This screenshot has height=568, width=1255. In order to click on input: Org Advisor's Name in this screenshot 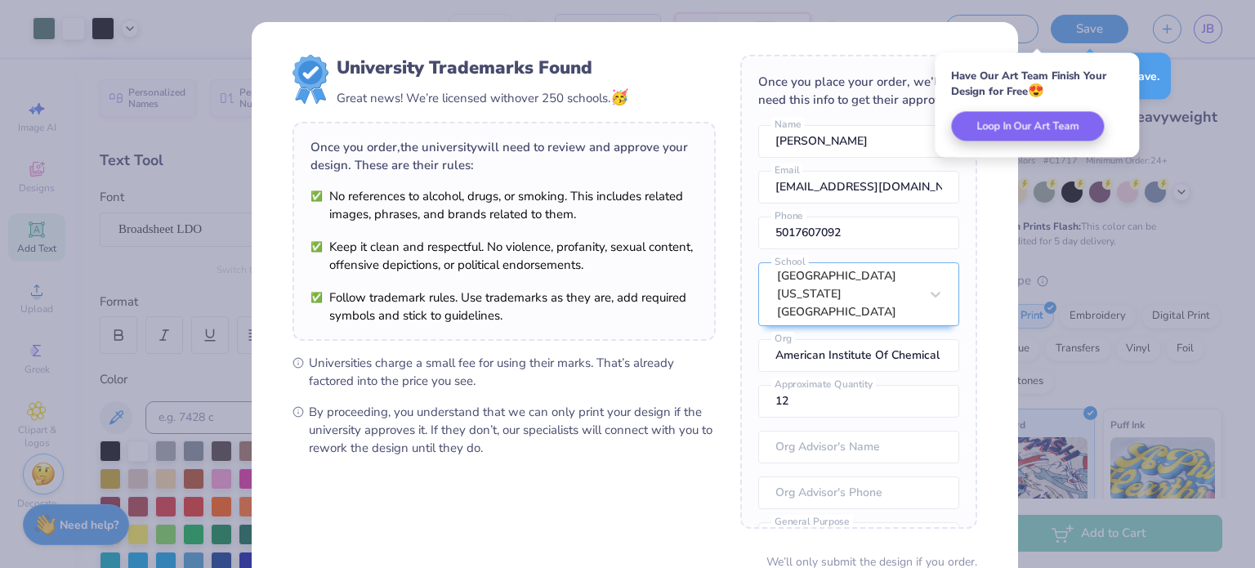, I will do `click(858, 447)`.